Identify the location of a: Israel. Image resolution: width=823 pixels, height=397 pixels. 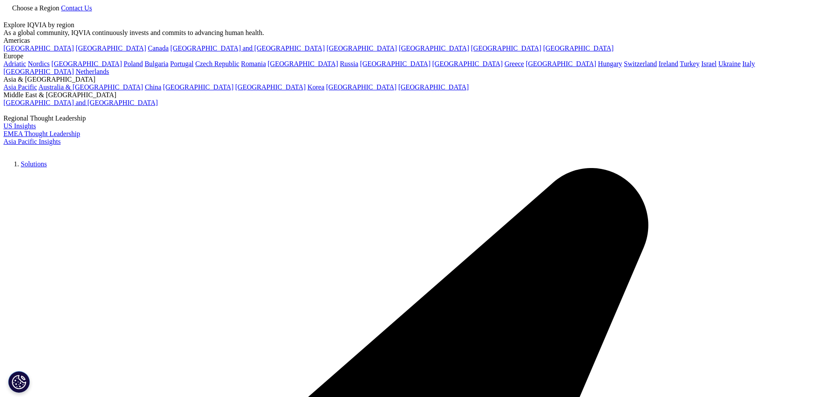
(709, 63).